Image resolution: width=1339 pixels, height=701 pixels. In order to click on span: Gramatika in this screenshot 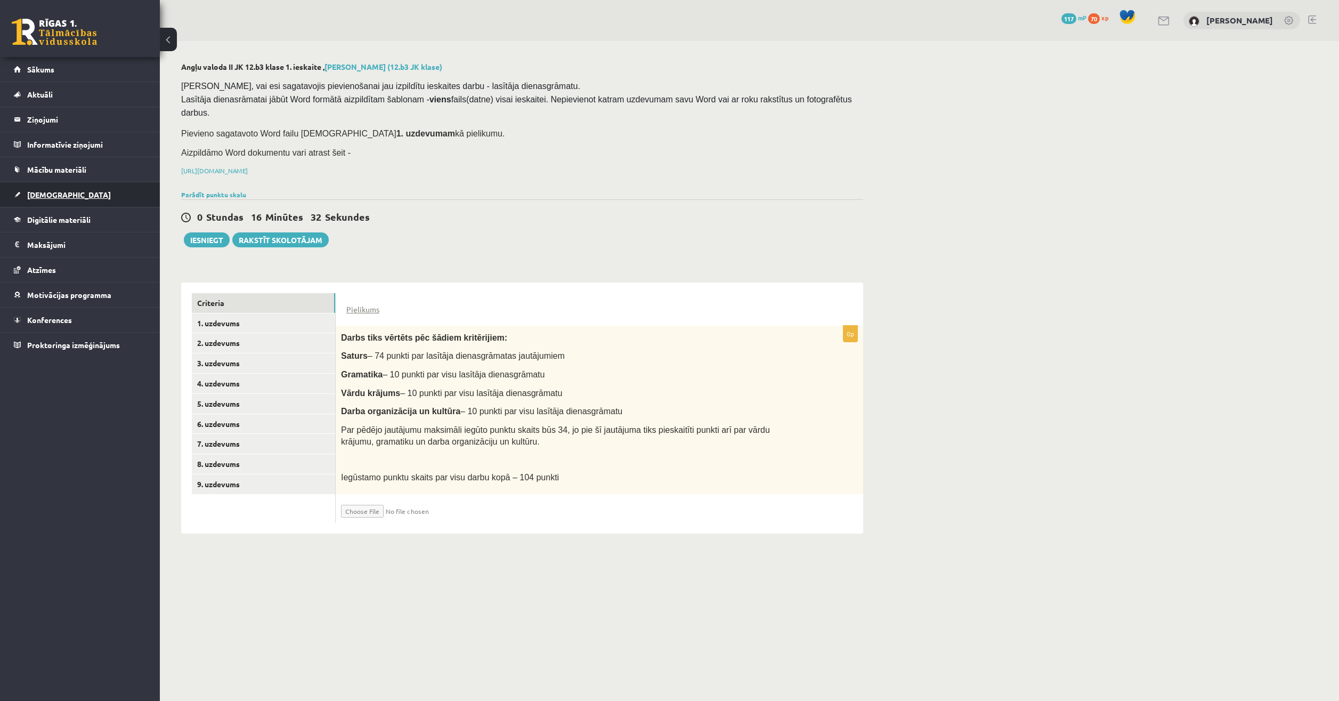, I will do `click(362, 374)`.